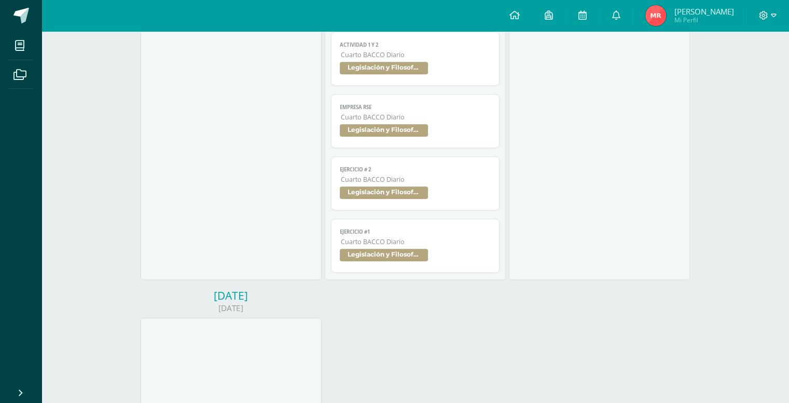  Describe the element at coordinates (415, 59) in the screenshot. I see `a: Actividad 1 y 2Cuarto BACCO DiarioLegislación y Filosofía Empresarial` at that location.